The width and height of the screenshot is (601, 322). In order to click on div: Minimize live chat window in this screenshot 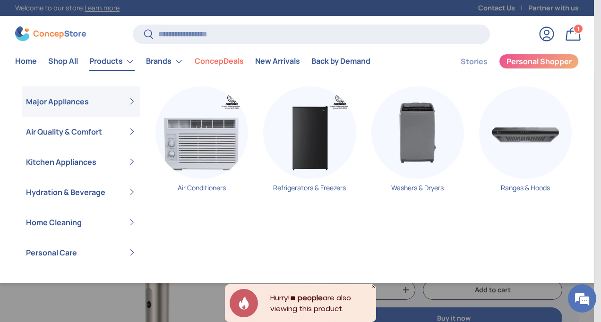, I will do `click(166, 16)`.